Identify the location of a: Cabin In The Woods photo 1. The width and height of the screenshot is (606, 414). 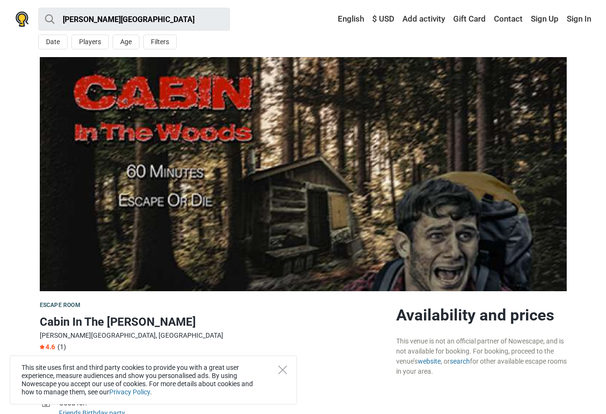
(303, 174).